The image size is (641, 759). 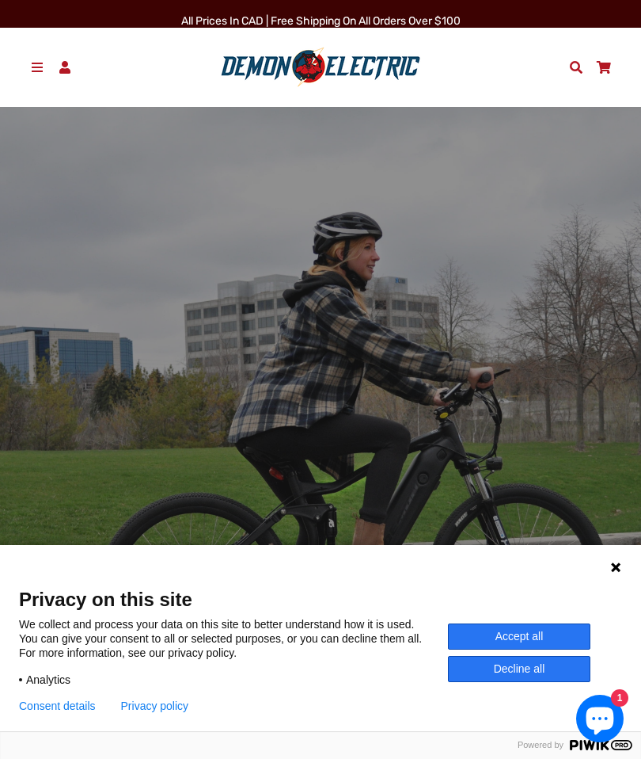 I want to click on inbox-online-store-chat: Shopify online store chat, so click(x=600, y=720).